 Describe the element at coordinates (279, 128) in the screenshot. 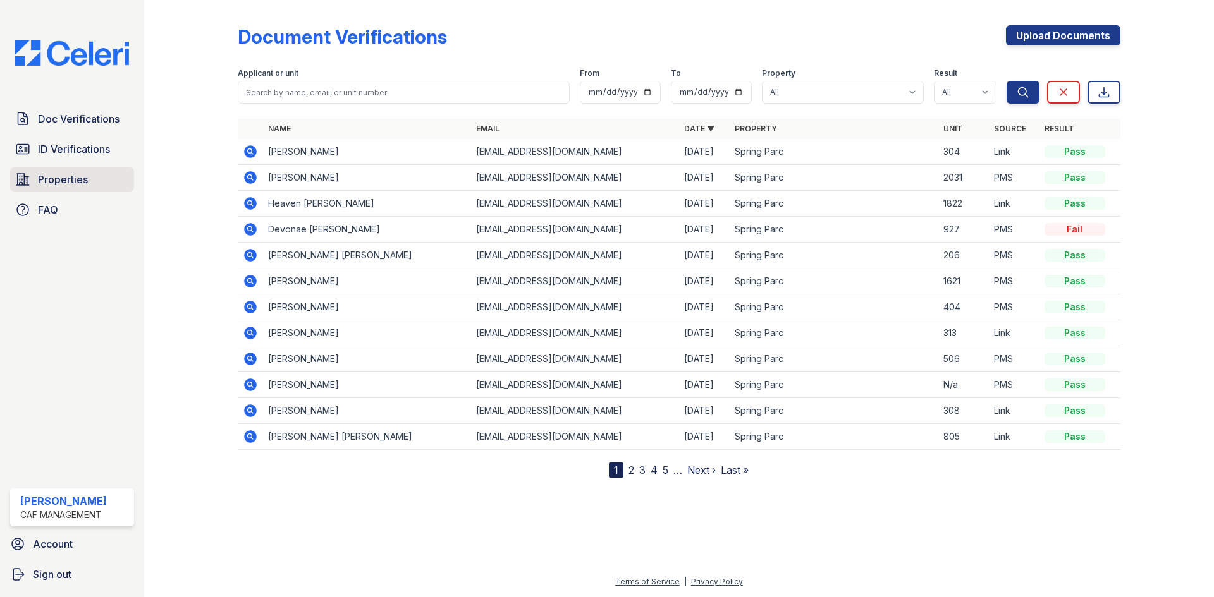

I see `a: Name` at that location.